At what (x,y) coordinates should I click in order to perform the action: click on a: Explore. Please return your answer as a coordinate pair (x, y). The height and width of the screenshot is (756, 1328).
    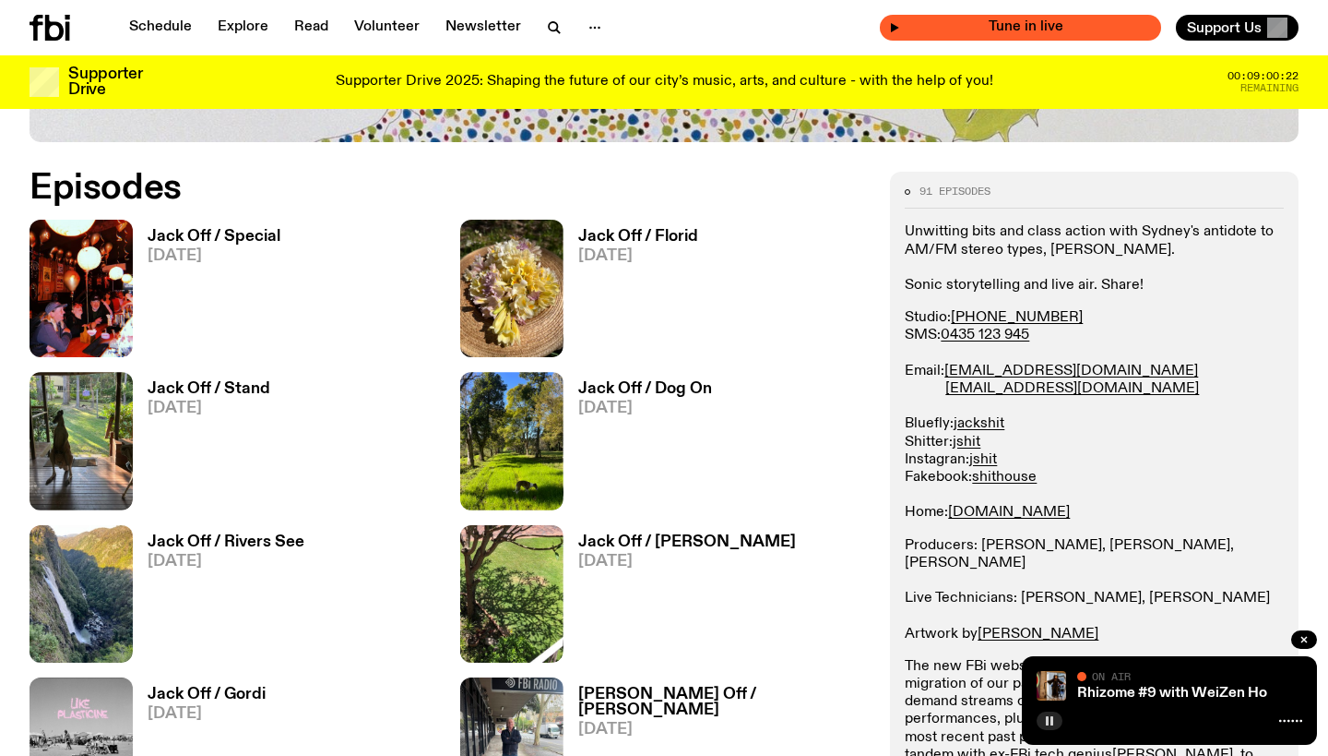
    Looking at the image, I should click on (243, 28).